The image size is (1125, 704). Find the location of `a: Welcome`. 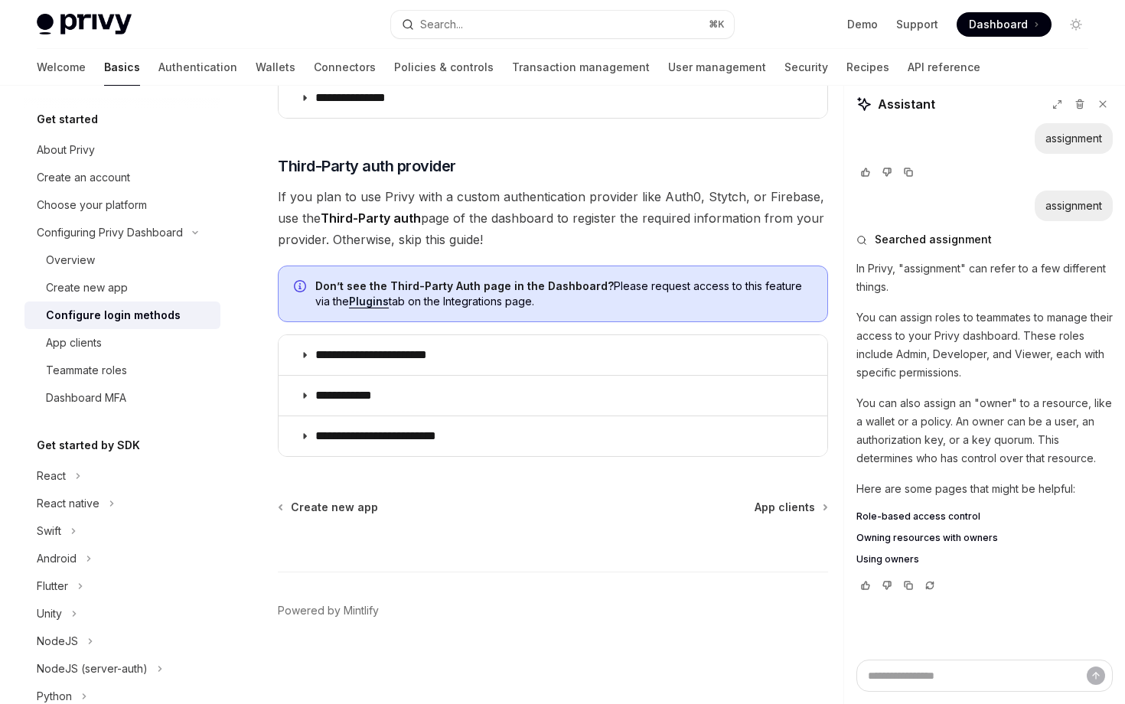

a: Welcome is located at coordinates (61, 67).